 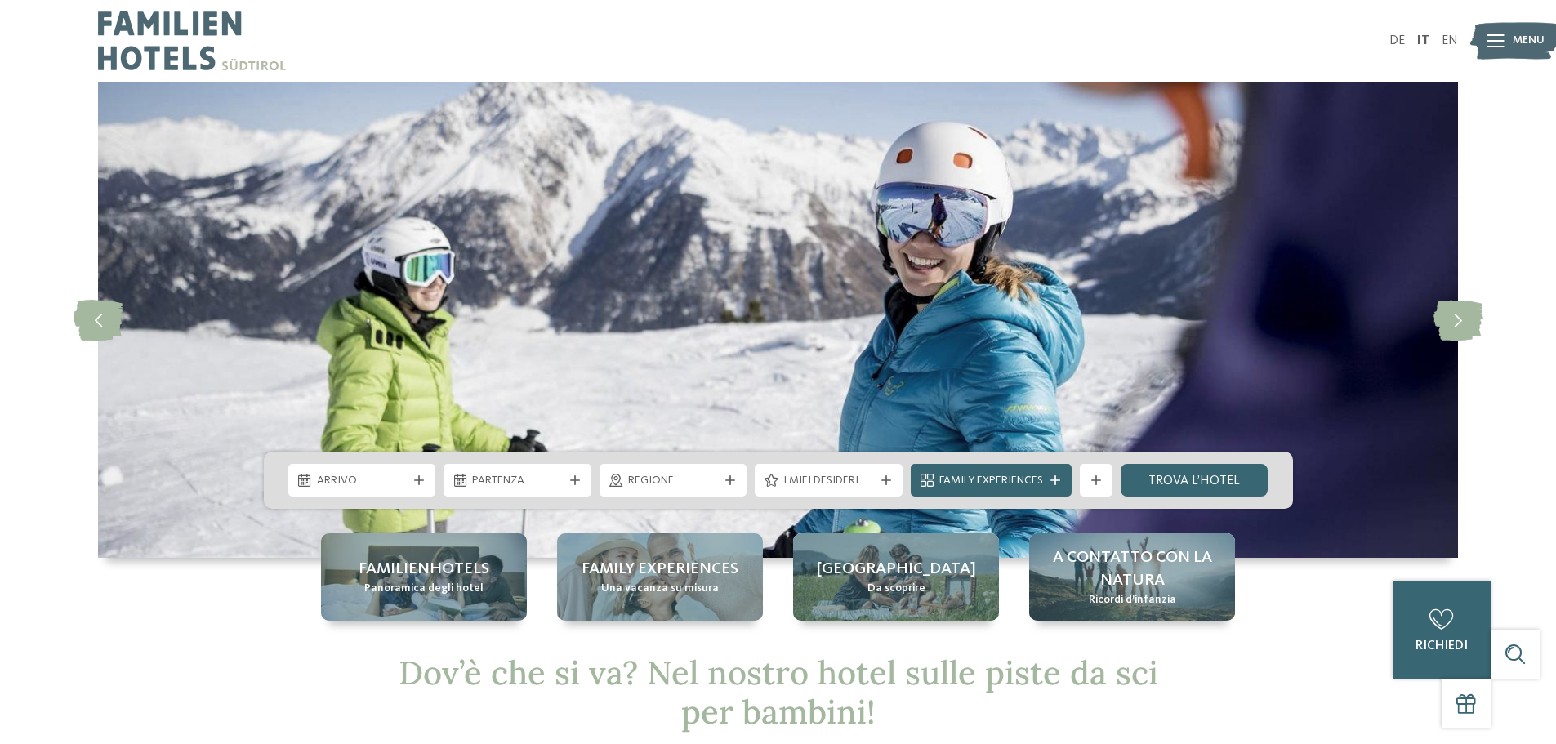 What do you see at coordinates (828, 481) in the screenshot?
I see `span: I miei desideri` at bounding box center [828, 481].